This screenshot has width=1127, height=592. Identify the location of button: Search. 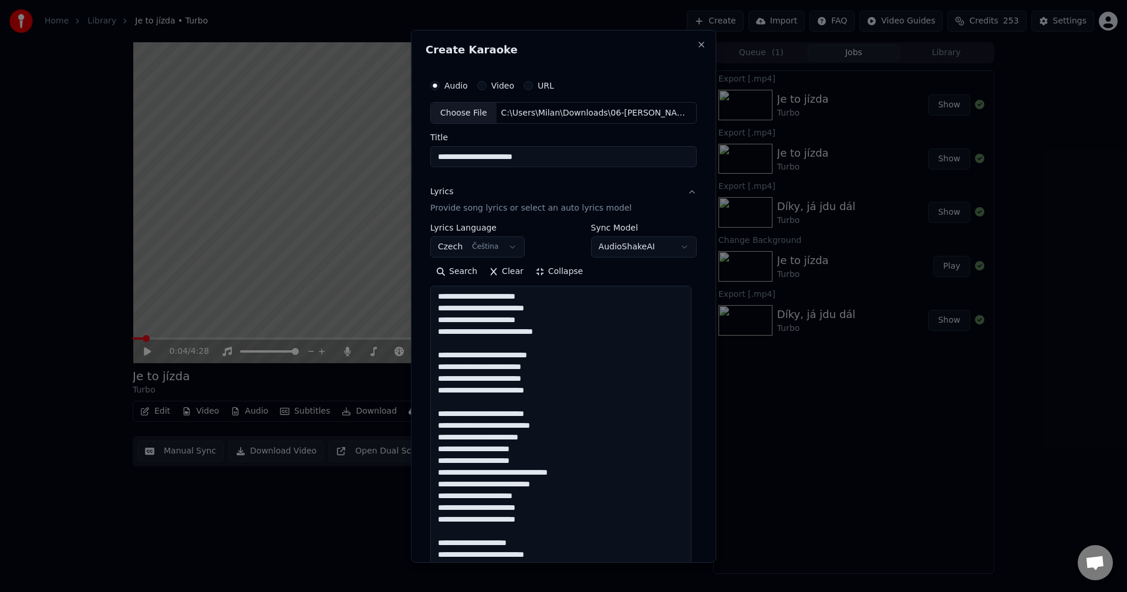
(457, 272).